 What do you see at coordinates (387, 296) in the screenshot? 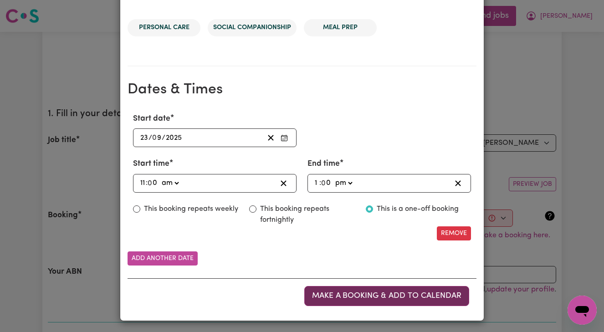
I see `button: Make a booking & add to calendar` at bounding box center [387, 296].